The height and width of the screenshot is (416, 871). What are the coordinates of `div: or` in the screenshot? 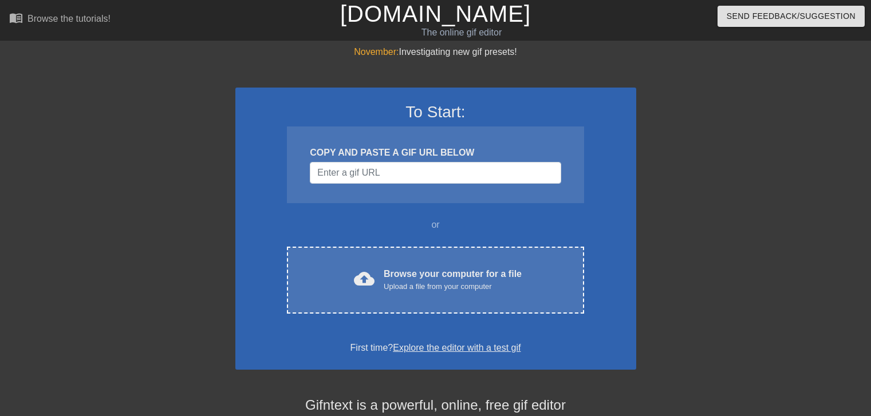 It's located at (436, 225).